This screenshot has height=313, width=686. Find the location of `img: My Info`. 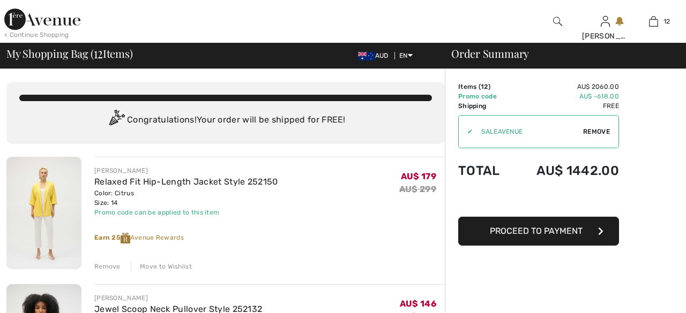

img: My Info is located at coordinates (605, 21).